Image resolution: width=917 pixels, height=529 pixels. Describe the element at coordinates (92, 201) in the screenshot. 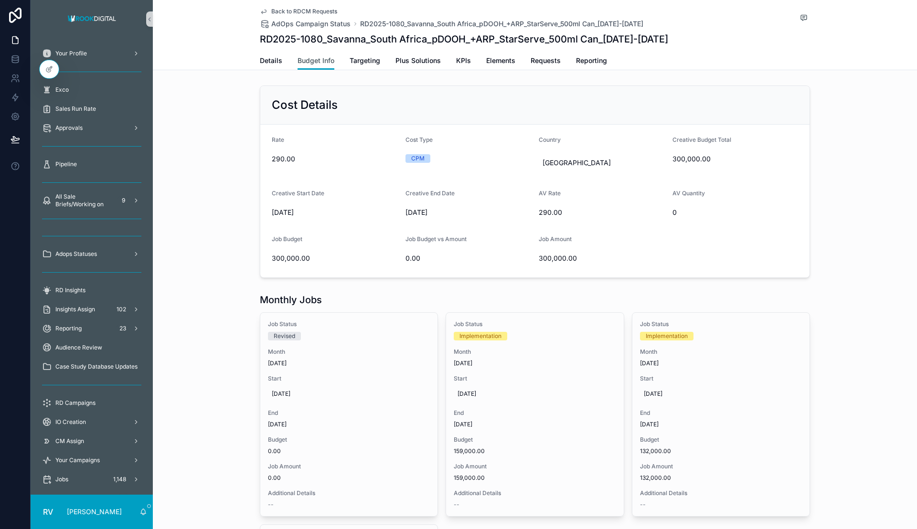

I see `a: All Sale Briefs/Working on9` at that location.